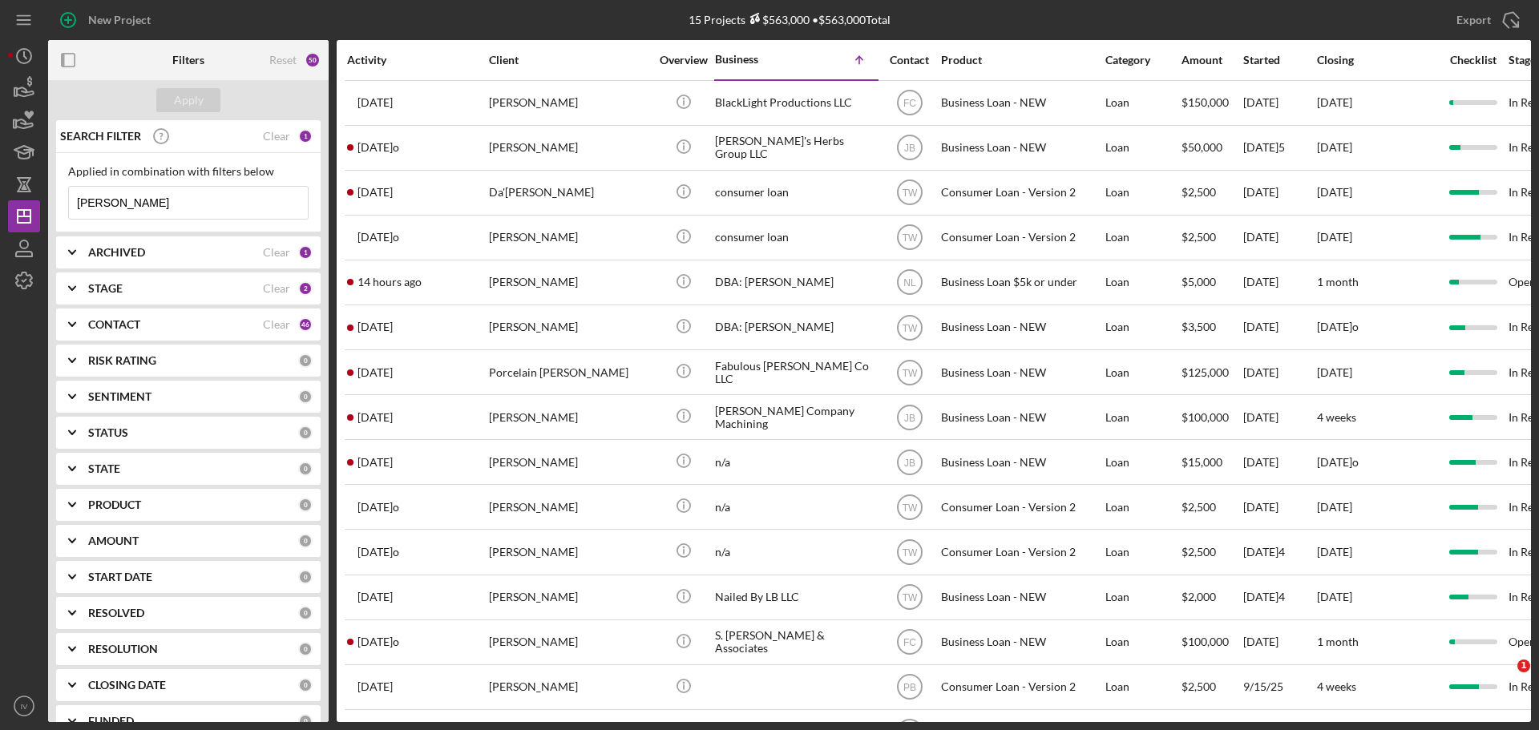 The width and height of the screenshot is (1539, 730). Describe the element at coordinates (1021, 60) in the screenshot. I see `div: Product` at that location.